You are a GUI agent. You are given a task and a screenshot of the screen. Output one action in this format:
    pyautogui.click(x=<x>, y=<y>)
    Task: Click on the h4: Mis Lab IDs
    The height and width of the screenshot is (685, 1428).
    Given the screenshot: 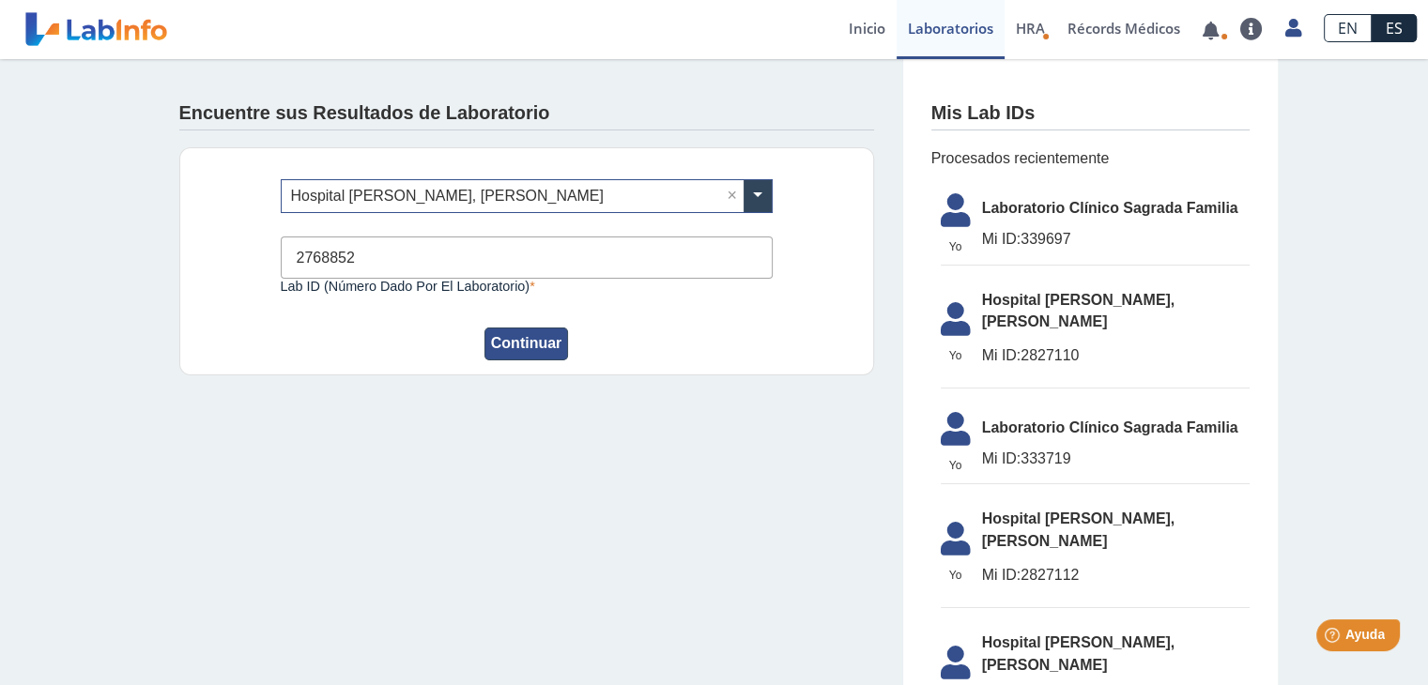 What is the action you would take?
    pyautogui.click(x=983, y=114)
    